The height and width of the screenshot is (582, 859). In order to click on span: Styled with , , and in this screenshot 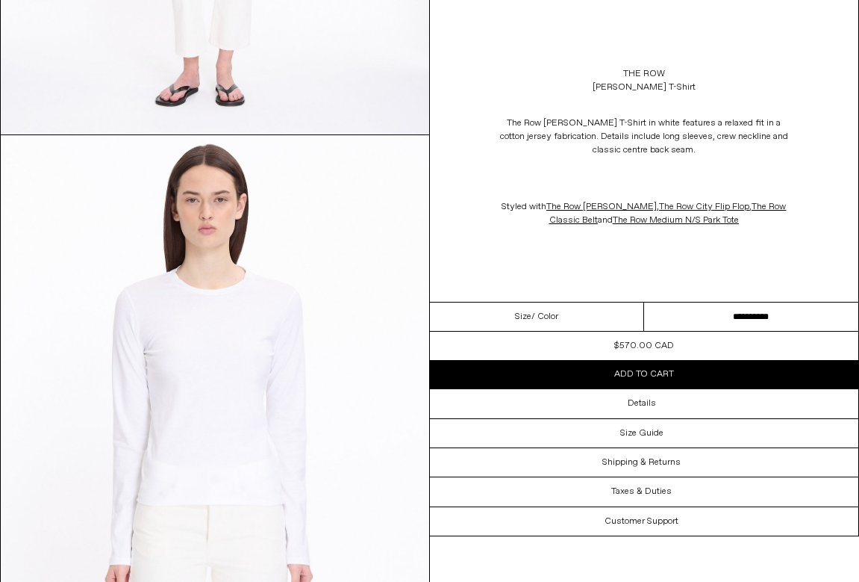, I will do `click(643, 214)`.